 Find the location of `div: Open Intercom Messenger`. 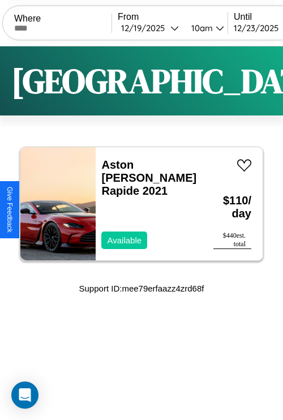

div: Open Intercom Messenger is located at coordinates (25, 395).